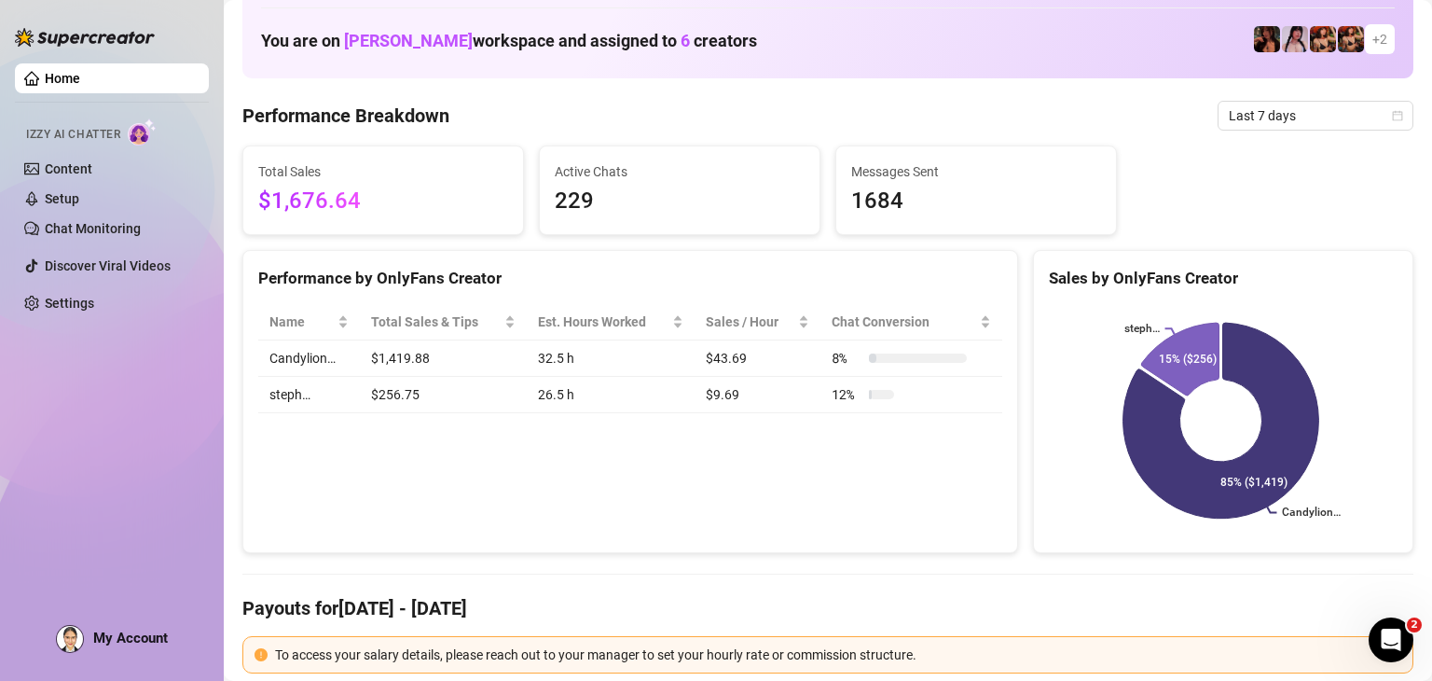 The image size is (1432, 681). What do you see at coordinates (680, 201) in the screenshot?
I see `span: 229` at bounding box center [680, 201].